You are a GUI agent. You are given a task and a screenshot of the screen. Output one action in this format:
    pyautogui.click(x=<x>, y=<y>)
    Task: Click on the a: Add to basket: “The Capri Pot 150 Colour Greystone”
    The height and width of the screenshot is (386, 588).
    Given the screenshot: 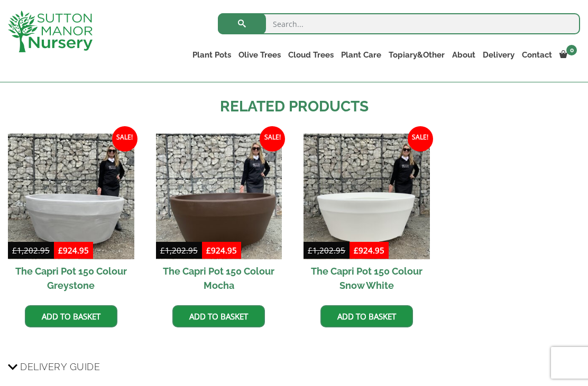 What is the action you would take?
    pyautogui.click(x=71, y=316)
    